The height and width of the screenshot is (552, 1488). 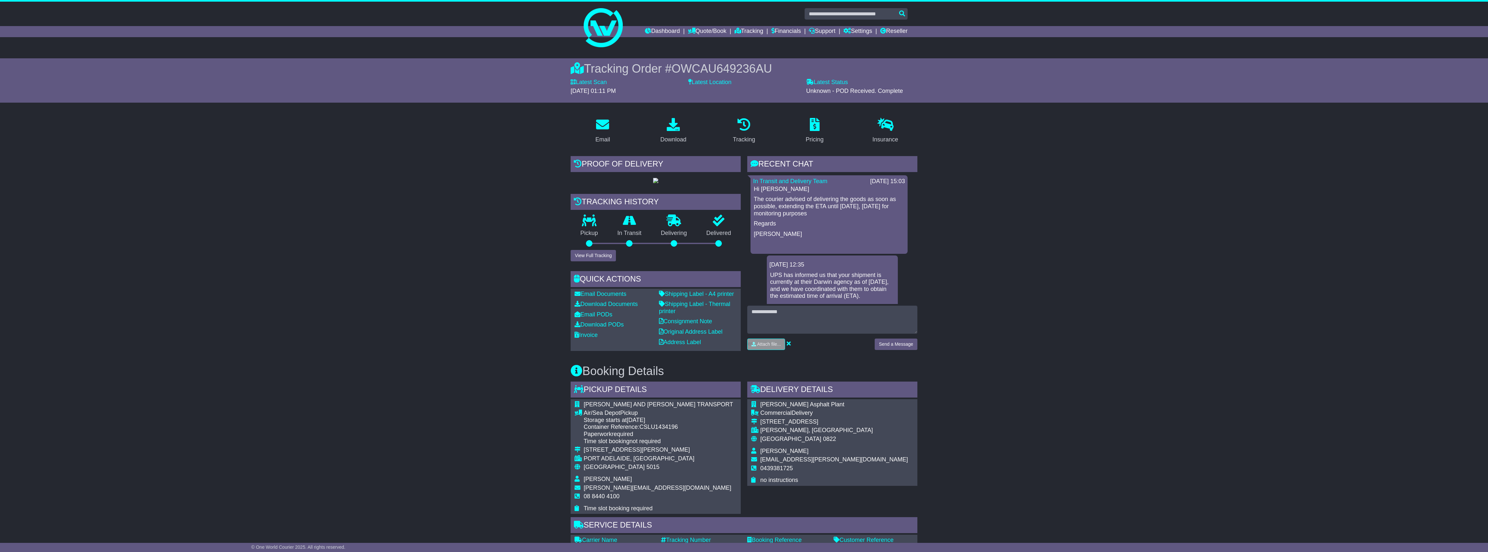 What do you see at coordinates (822, 32) in the screenshot?
I see `a: Support` at bounding box center [822, 32].